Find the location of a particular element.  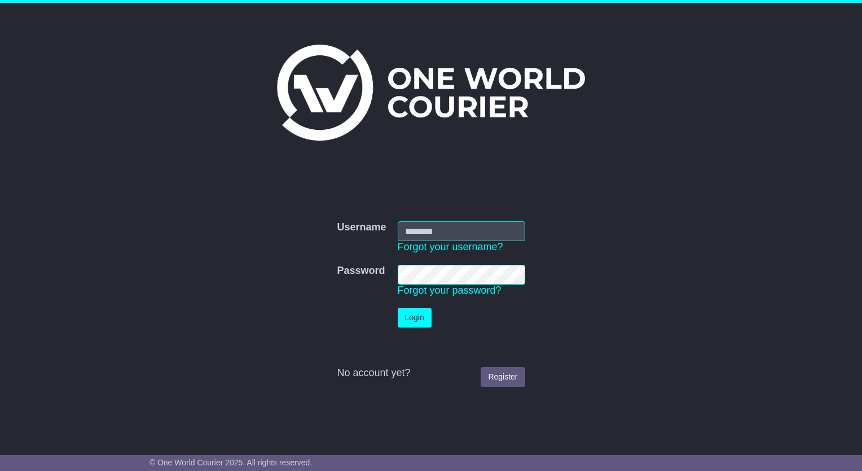

label: Username is located at coordinates (361, 227).